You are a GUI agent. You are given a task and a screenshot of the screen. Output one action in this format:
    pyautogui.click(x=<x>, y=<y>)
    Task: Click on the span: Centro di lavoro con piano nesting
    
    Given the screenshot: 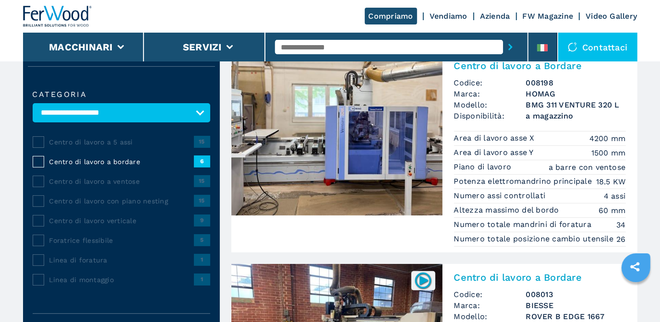 What is the action you would take?
    pyautogui.click(x=121, y=201)
    